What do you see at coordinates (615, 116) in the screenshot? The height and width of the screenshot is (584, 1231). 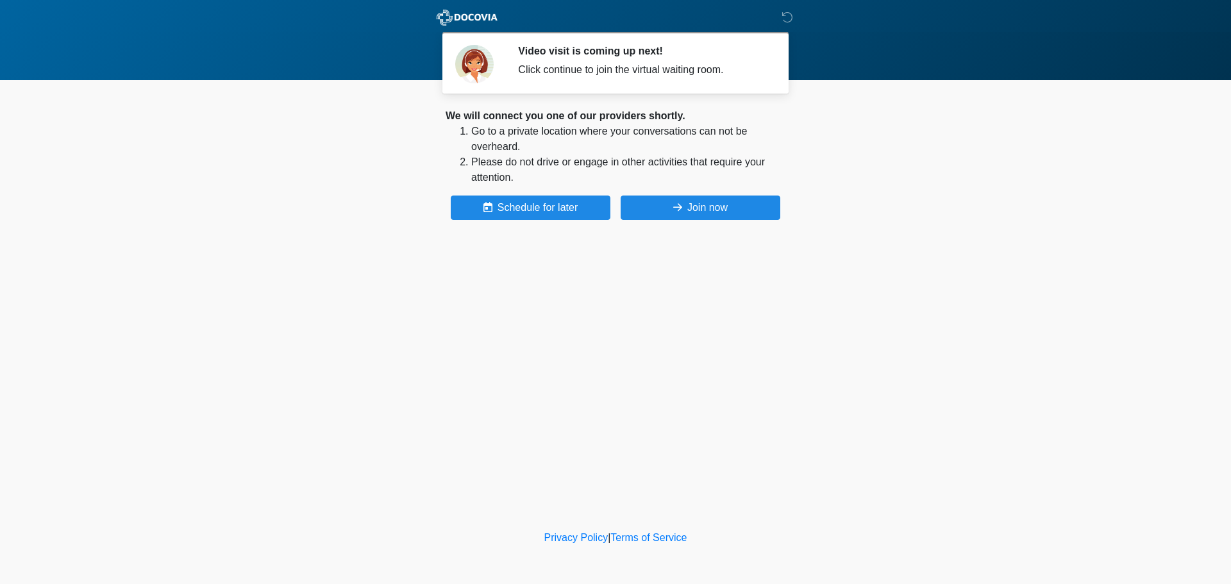 I see `div: We will connect you one of our providers shortly.` at bounding box center [615, 116].